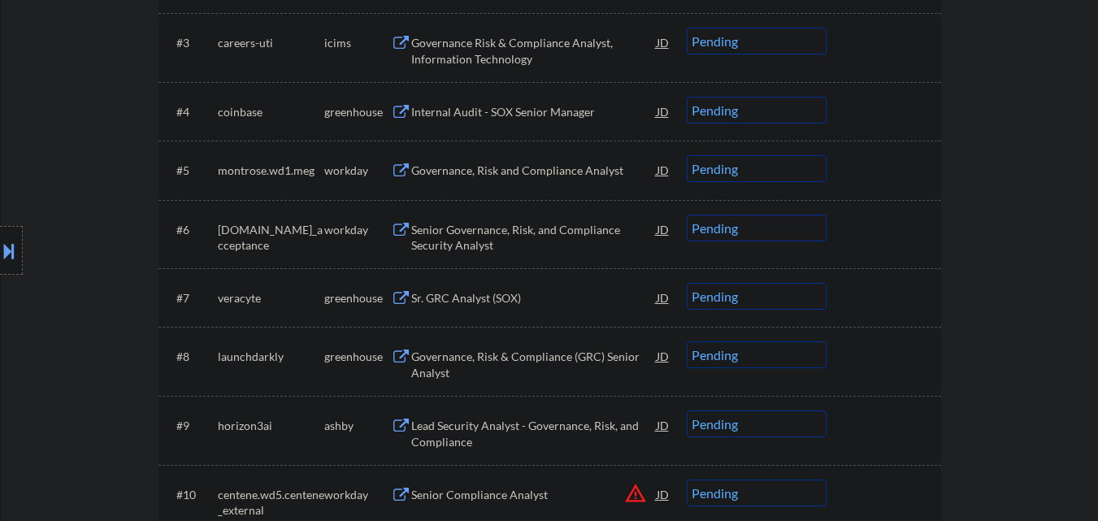 The height and width of the screenshot is (521, 1098). I want to click on div: #10, so click(190, 495).